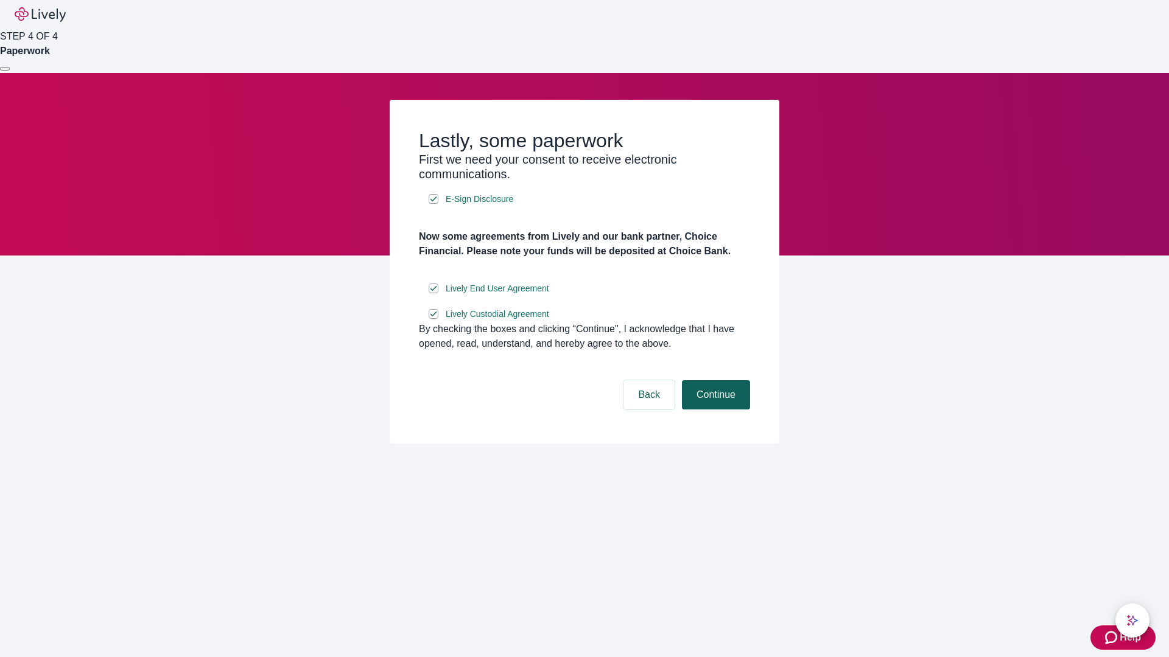 The height and width of the screenshot is (657, 1169). Describe the element at coordinates (1132, 621) in the screenshot. I see `svg: Lively AI Assistant` at that location.